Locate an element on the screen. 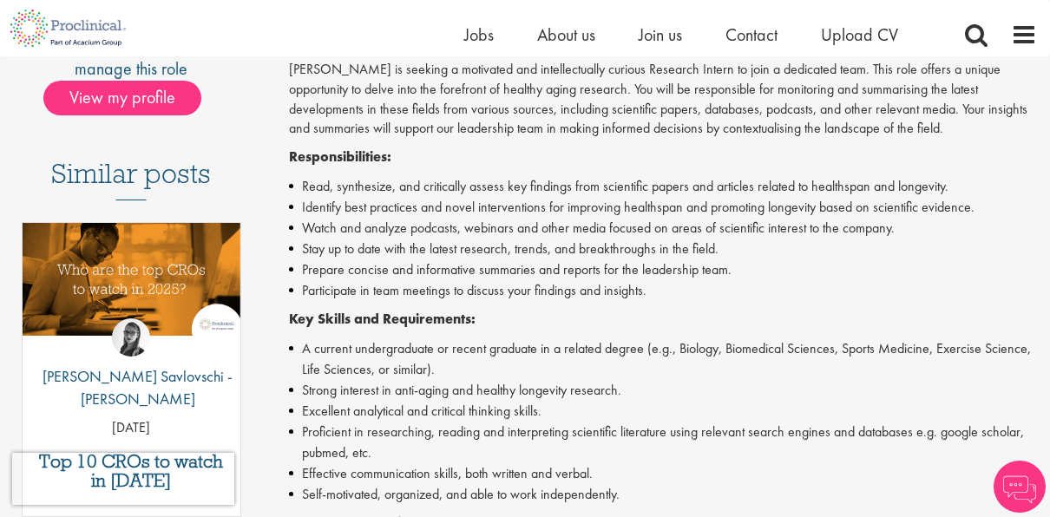 The image size is (1050, 517). span: View my profile is located at coordinates (122, 98).